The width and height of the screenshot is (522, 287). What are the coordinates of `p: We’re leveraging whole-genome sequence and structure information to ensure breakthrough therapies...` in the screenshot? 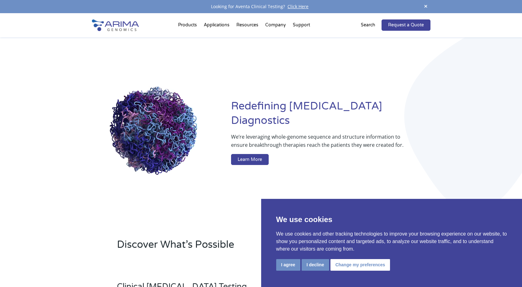 It's located at (318, 143).